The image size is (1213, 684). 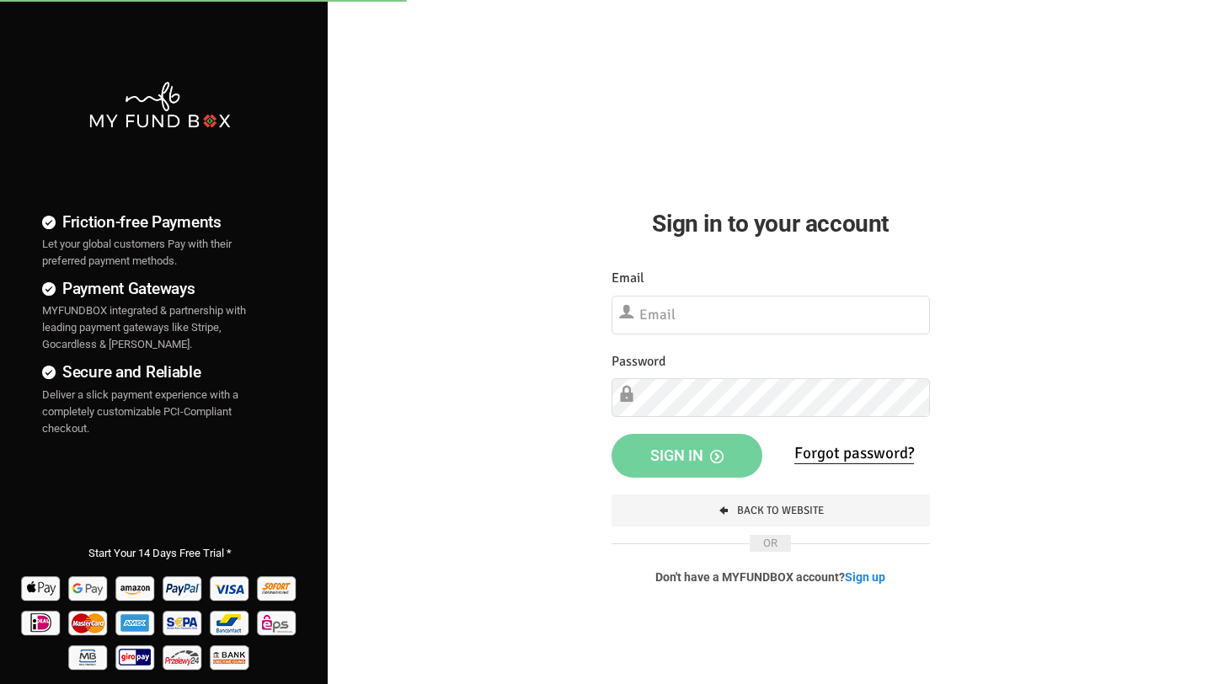 What do you see at coordinates (136, 622) in the screenshot?
I see `img: american_express Pay` at bounding box center [136, 622].